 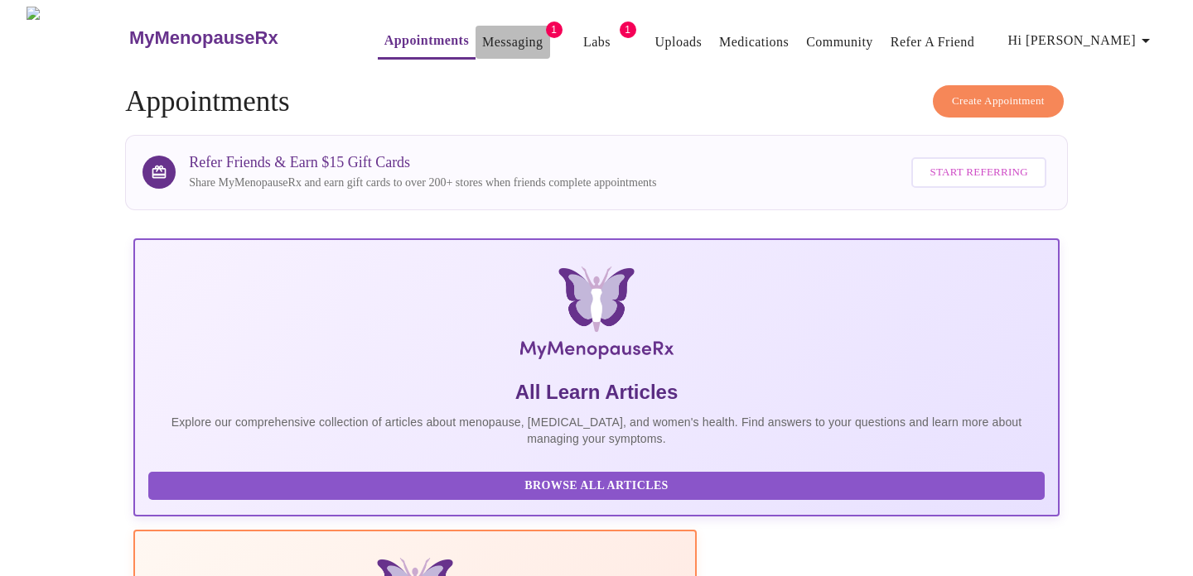 What do you see at coordinates (204, 38) in the screenshot?
I see `h3: MyMenopauseRx` at bounding box center [204, 38].